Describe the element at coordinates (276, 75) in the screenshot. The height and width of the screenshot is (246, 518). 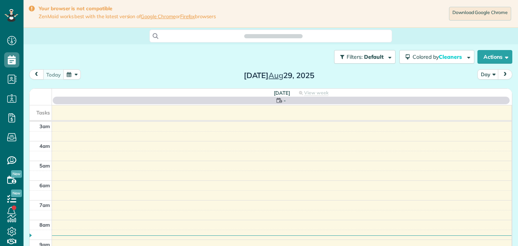
I see `span: Aug` at that location.